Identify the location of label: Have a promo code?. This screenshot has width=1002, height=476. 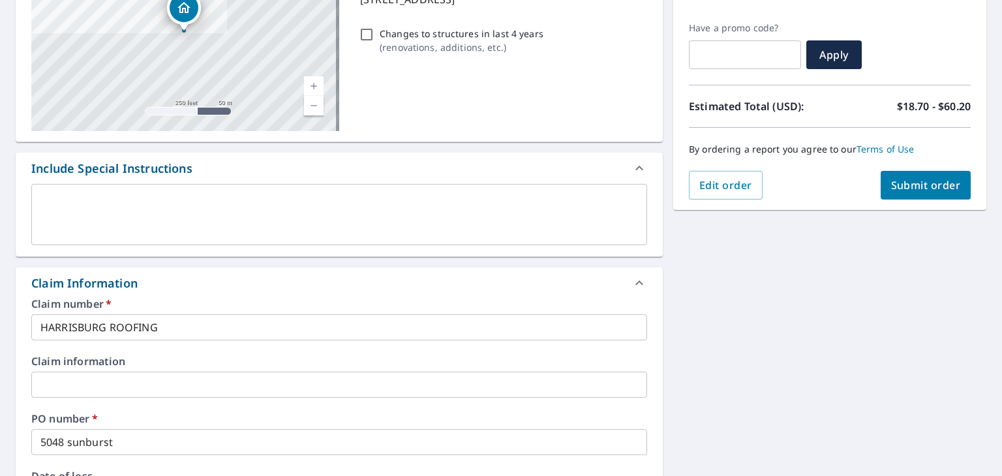
(745, 28).